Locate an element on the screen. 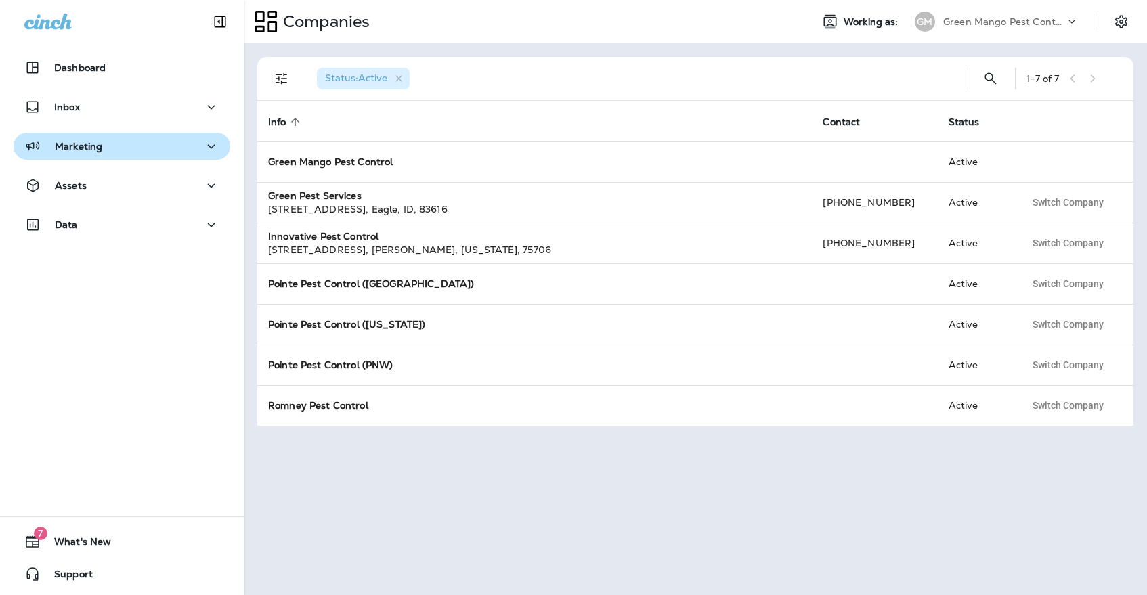 The height and width of the screenshot is (595, 1147). p: Green Mango Pest Control is located at coordinates (1004, 22).